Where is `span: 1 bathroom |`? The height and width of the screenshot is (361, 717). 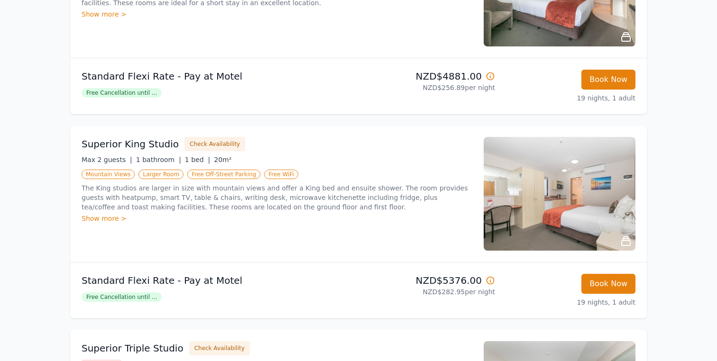 span: 1 bathroom | is located at coordinates (158, 160).